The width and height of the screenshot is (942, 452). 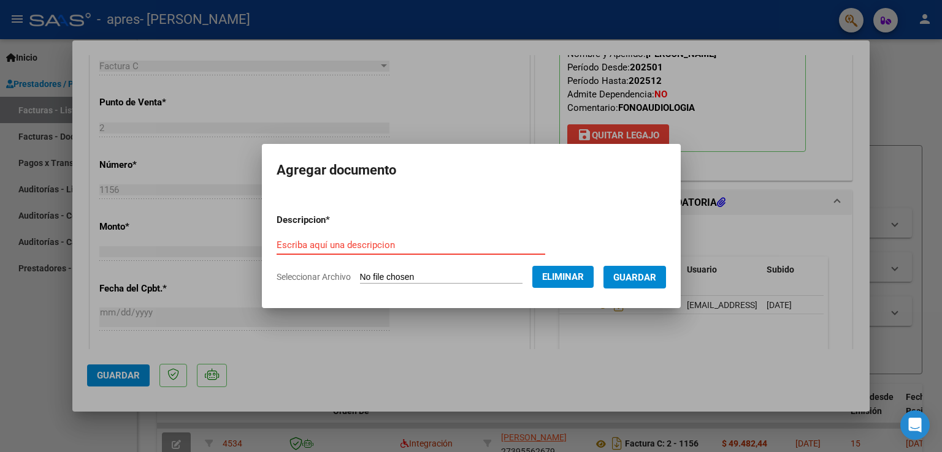 I want to click on button: Guardar, so click(x=634, y=277).